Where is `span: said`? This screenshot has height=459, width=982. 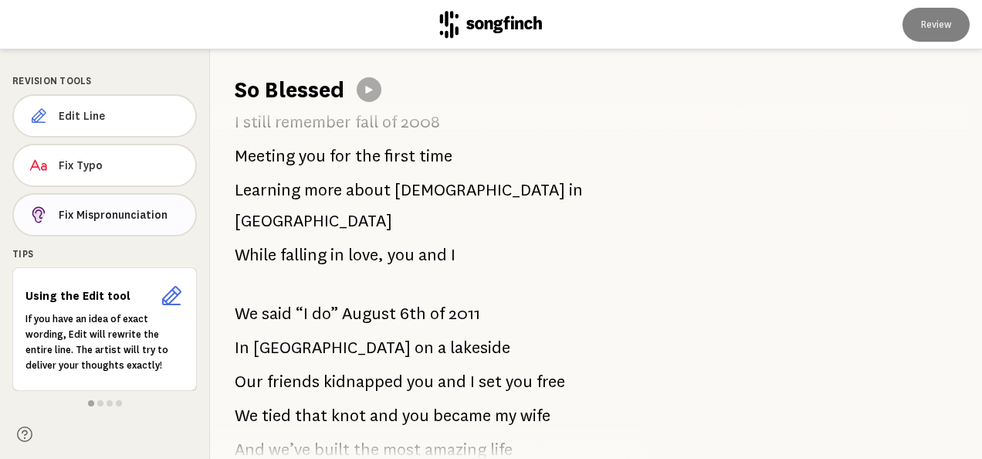 span: said is located at coordinates (276, 313).